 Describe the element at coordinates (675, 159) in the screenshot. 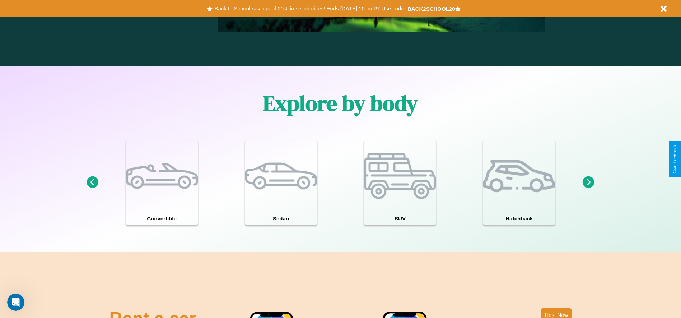

I see `div: Give Feedback` at that location.